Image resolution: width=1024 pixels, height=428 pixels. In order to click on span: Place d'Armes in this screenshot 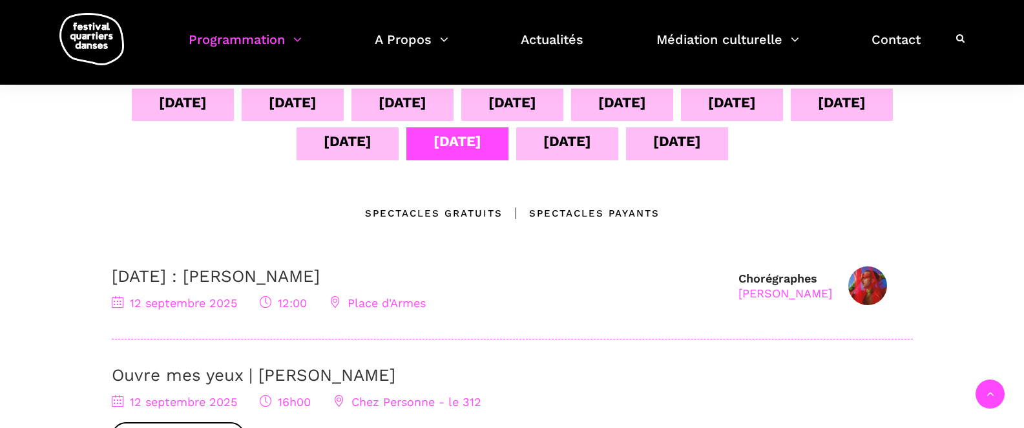, I will do `click(377, 302)`.